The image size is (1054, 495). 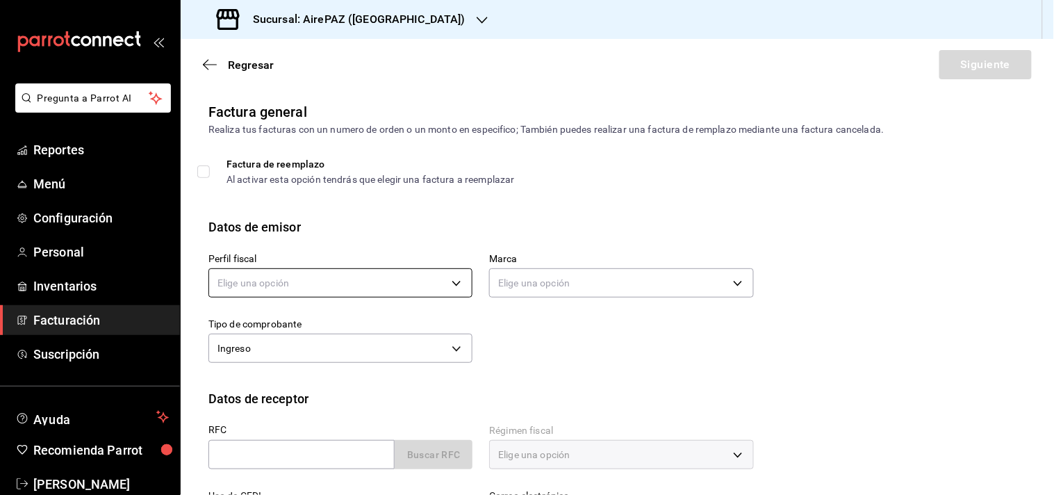 What do you see at coordinates (101, 354) in the screenshot?
I see `span: Suscripción` at bounding box center [101, 354].